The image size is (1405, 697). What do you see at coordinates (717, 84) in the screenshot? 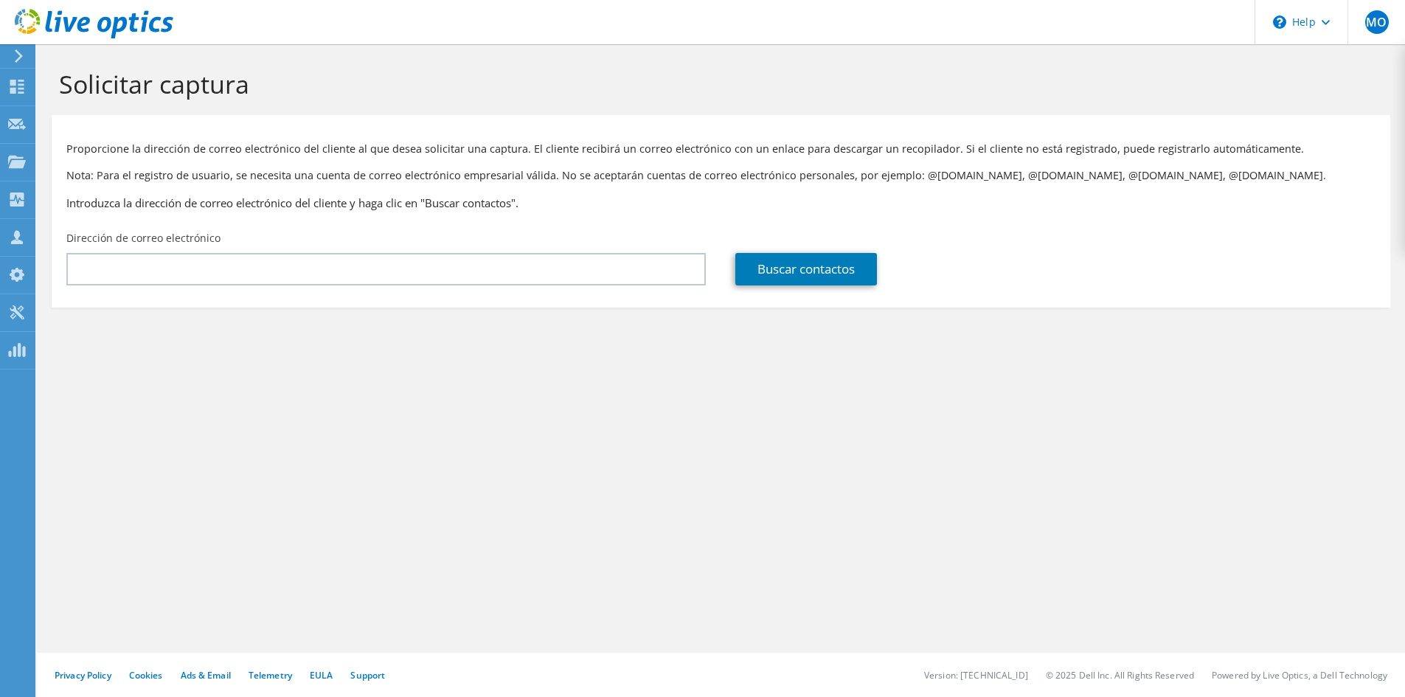
I see `h1: Solicitar captura` at bounding box center [717, 84].